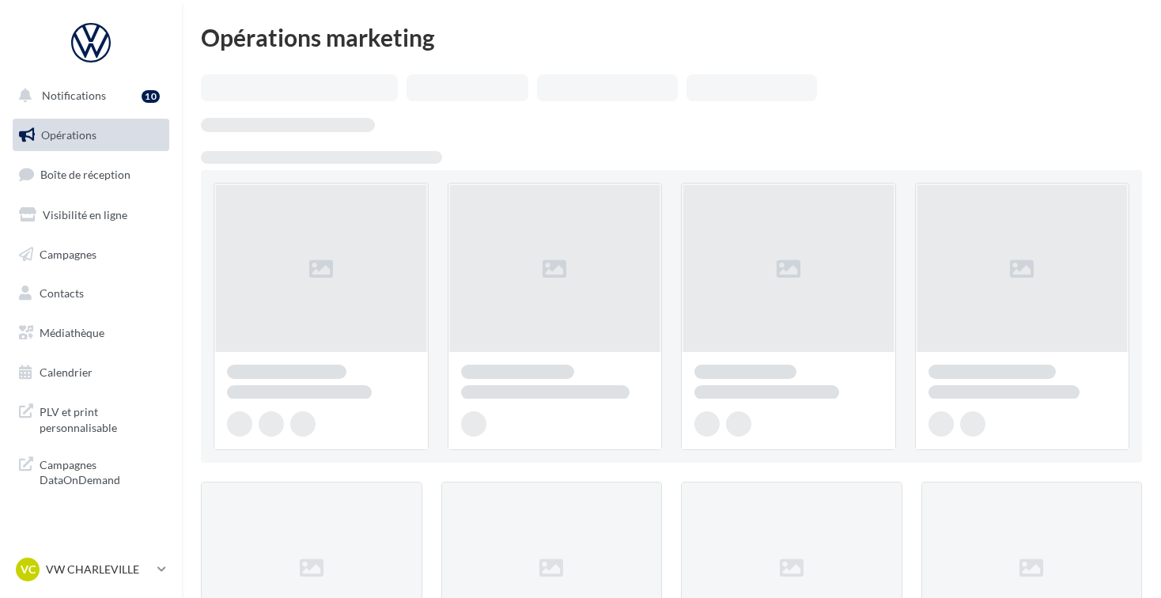  I want to click on p: VW CHARLEVILLE, so click(98, 570).